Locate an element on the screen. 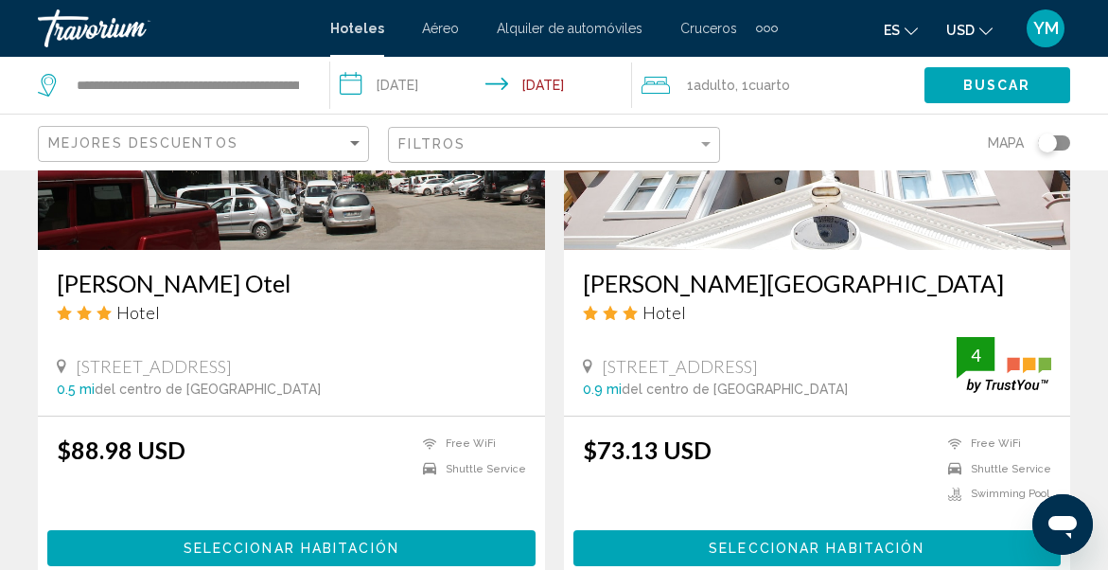 This screenshot has width=1108, height=570. a: Travorium is located at coordinates (174, 28).